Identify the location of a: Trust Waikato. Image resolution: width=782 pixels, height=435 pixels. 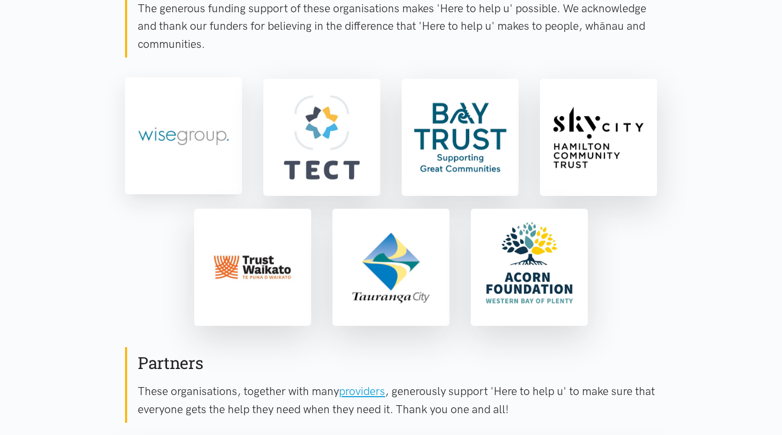
(253, 267).